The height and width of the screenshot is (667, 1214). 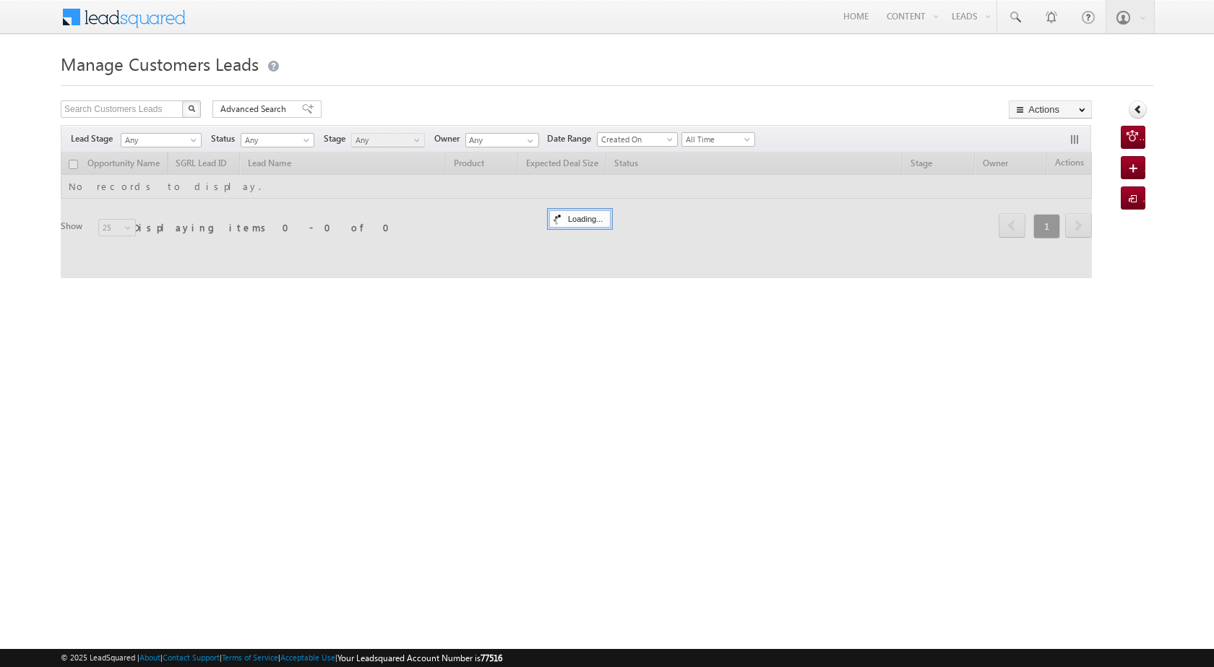 What do you see at coordinates (255, 109) in the screenshot?
I see `span: Advanced Search` at bounding box center [255, 109].